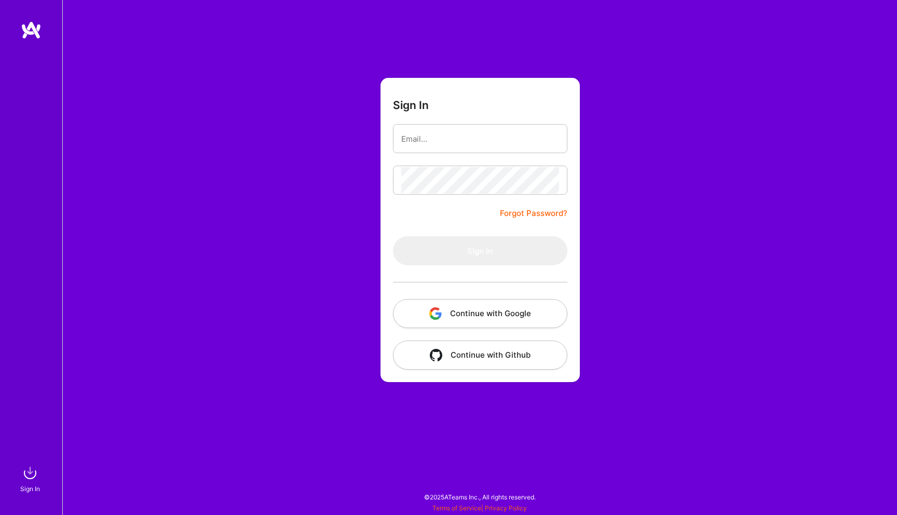 Image resolution: width=897 pixels, height=515 pixels. Describe the element at coordinates (31, 478) in the screenshot. I see `a: sign inSign In` at that location.